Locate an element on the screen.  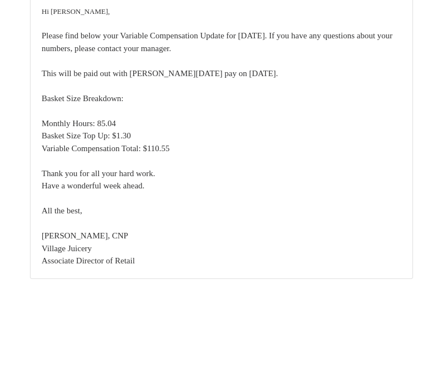
font: Associate Director of Retail is located at coordinates (88, 260).